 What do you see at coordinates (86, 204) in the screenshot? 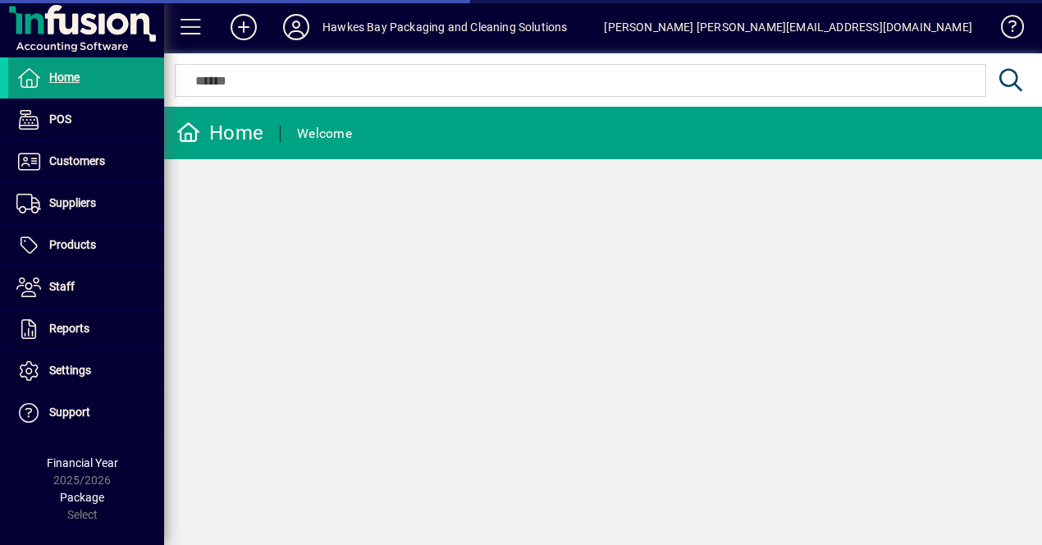
I see `a: Suppliers` at bounding box center [86, 204].